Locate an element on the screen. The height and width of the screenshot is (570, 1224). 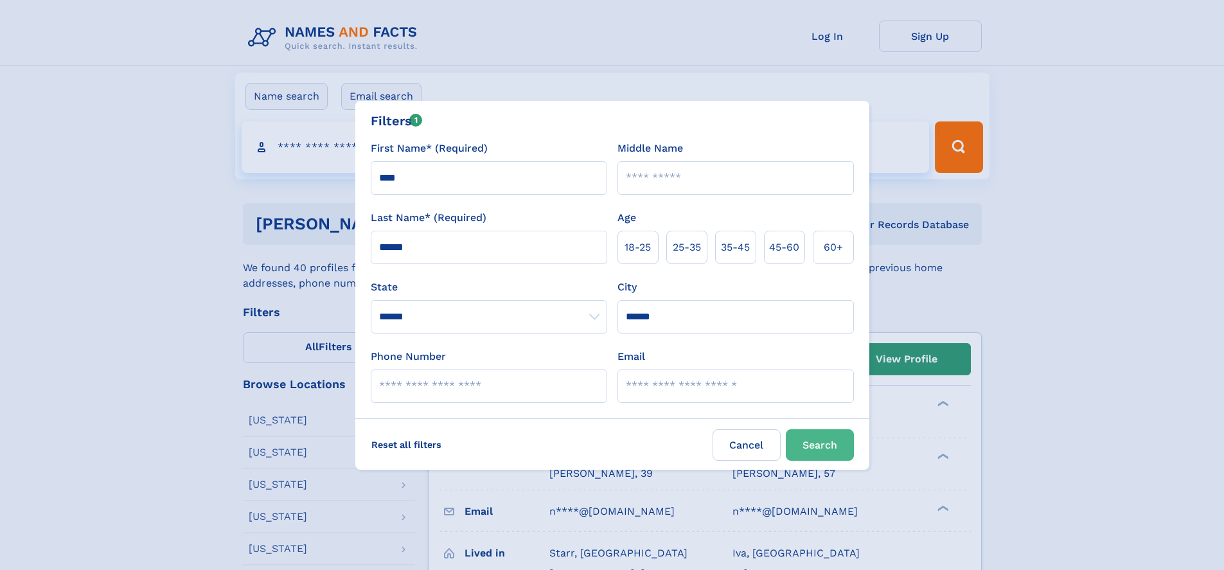
label: Last Name* (Required) is located at coordinates (429, 218).